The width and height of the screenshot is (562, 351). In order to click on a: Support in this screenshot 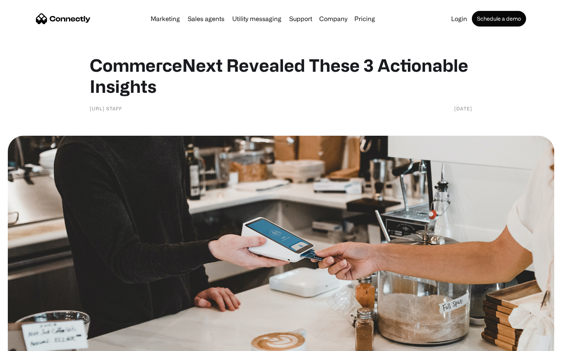, I will do `click(300, 19)`.